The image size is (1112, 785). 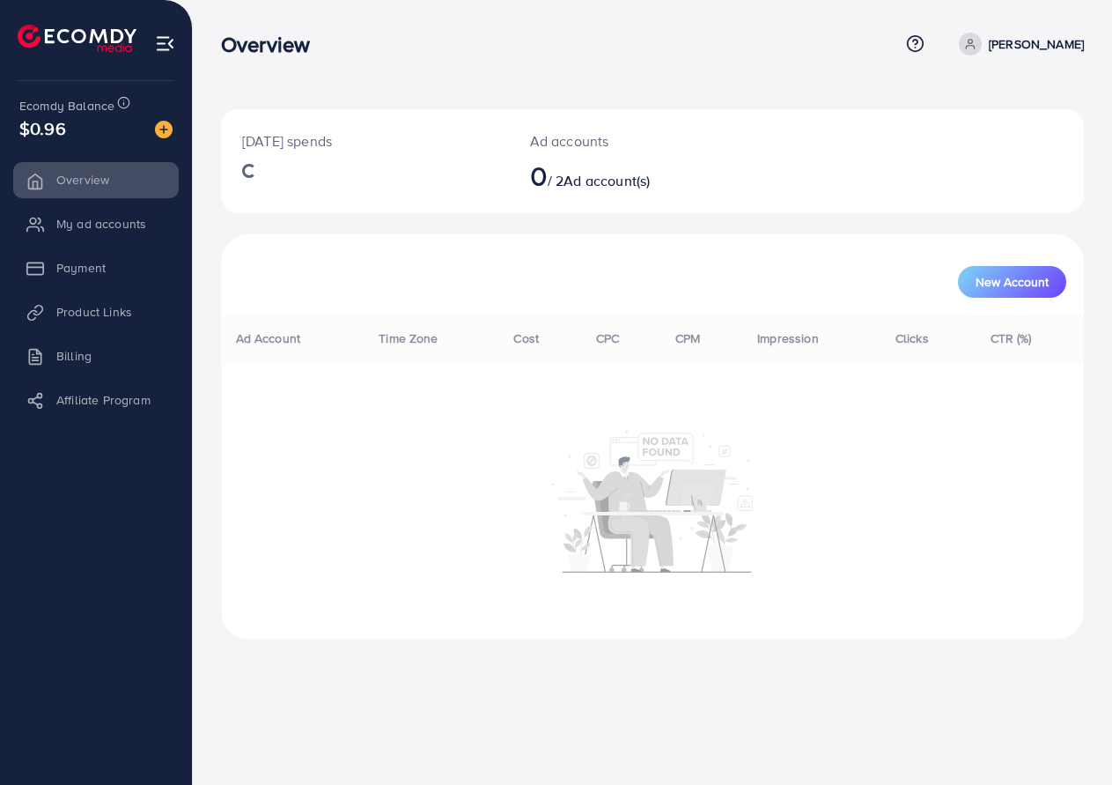 I want to click on h2: / 2, so click(x=616, y=175).